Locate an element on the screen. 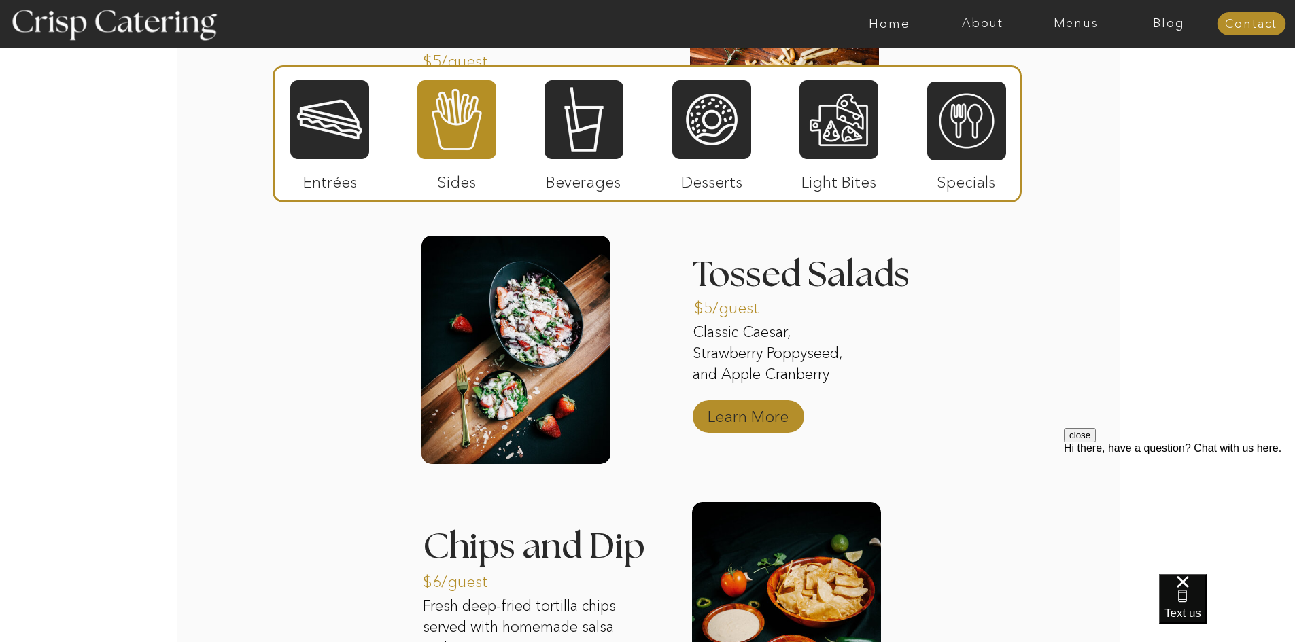 The image size is (1295, 642). p: Learn More is located at coordinates (748, 413).